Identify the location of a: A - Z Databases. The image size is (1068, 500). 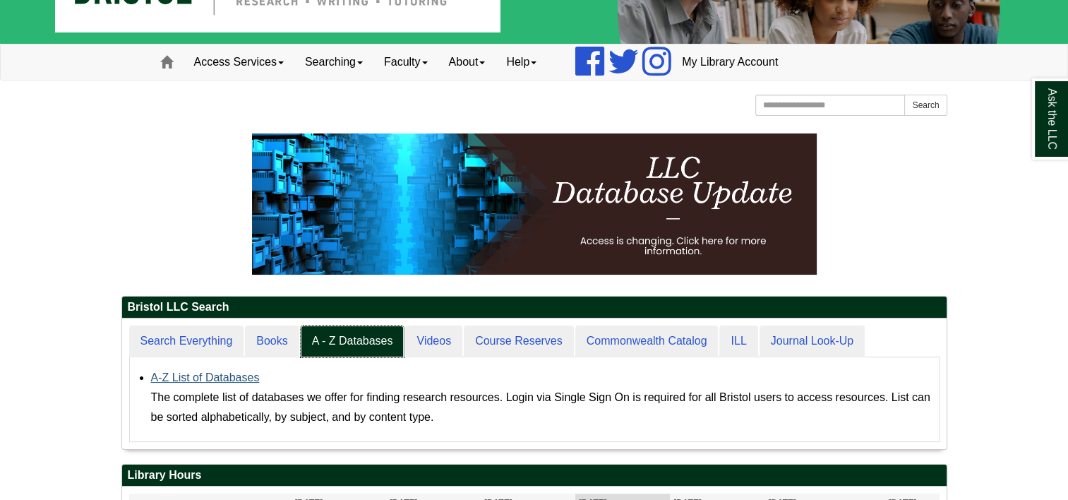
(352, 341).